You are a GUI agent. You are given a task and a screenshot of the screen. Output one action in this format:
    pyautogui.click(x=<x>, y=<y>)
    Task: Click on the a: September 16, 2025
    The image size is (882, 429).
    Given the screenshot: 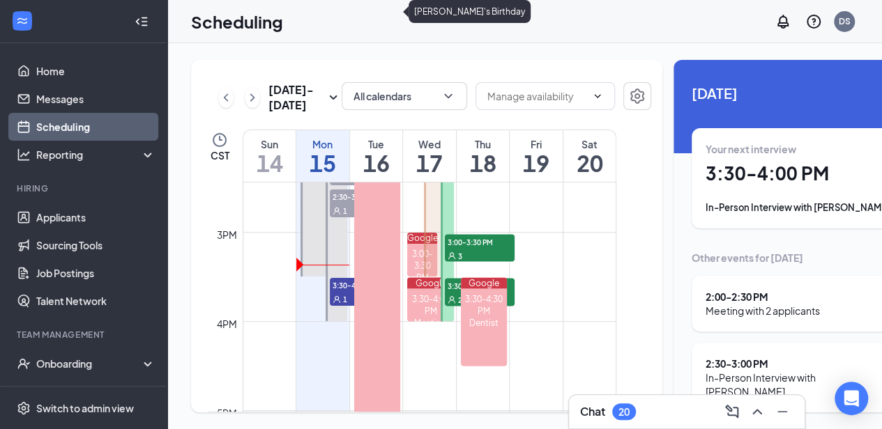 What is the action you would take?
    pyautogui.click(x=376, y=156)
    